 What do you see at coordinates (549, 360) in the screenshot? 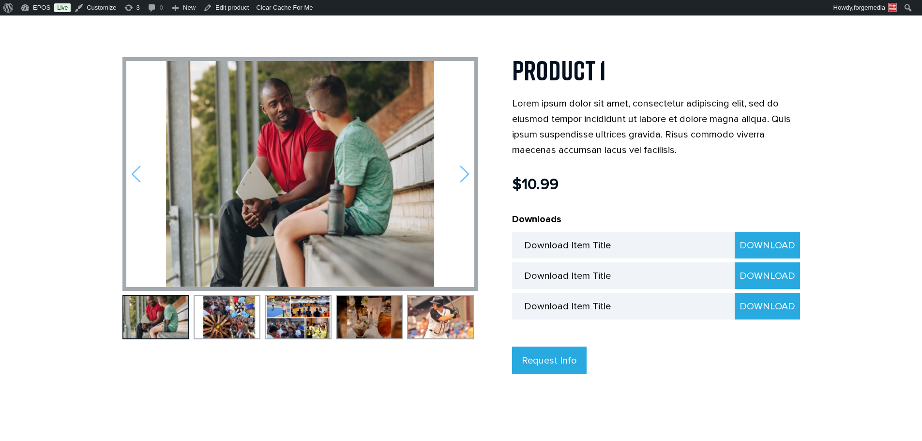
I see `a: Request Info` at bounding box center [549, 360].